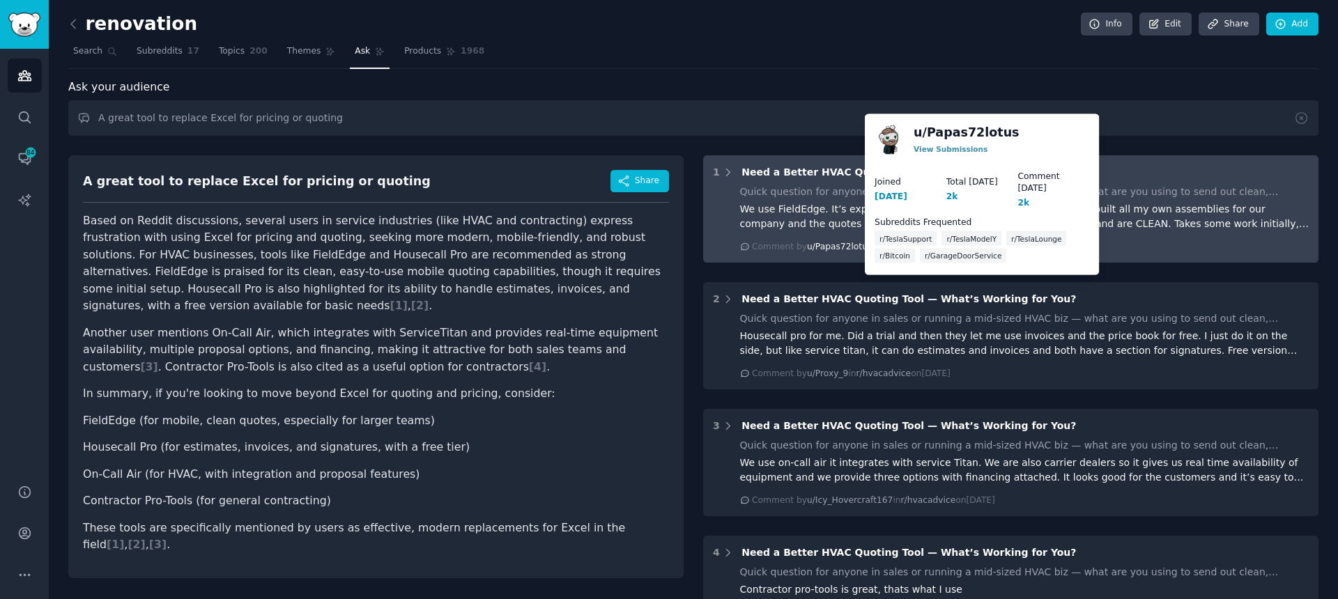  I want to click on input: Ask this audience a question..., so click(693, 118).